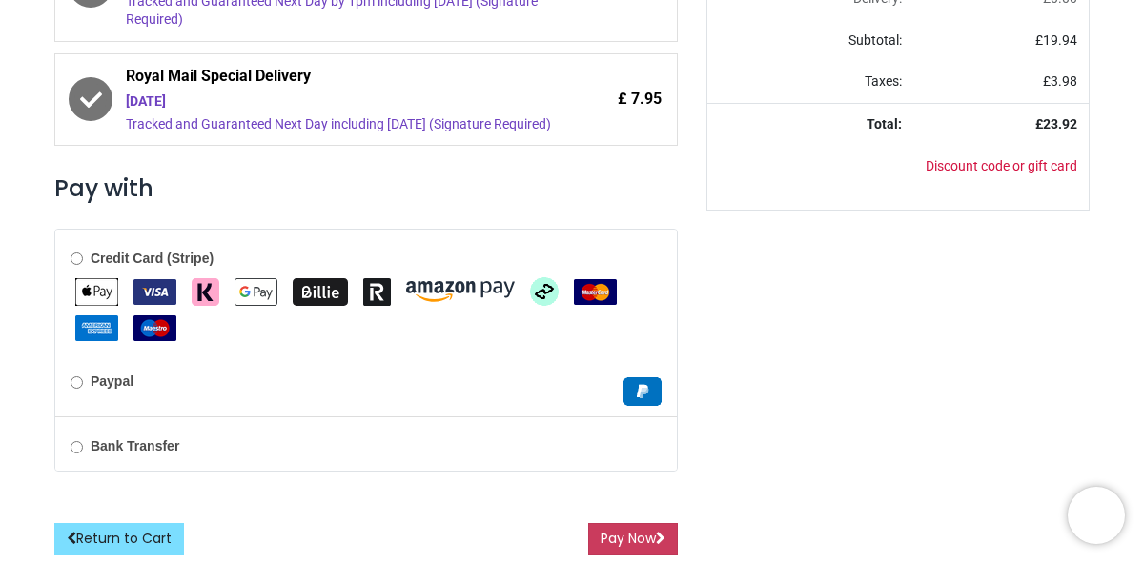 This screenshot has width=1144, height=563. What do you see at coordinates (154, 292) in the screenshot?
I see `img: VISA` at bounding box center [154, 292].